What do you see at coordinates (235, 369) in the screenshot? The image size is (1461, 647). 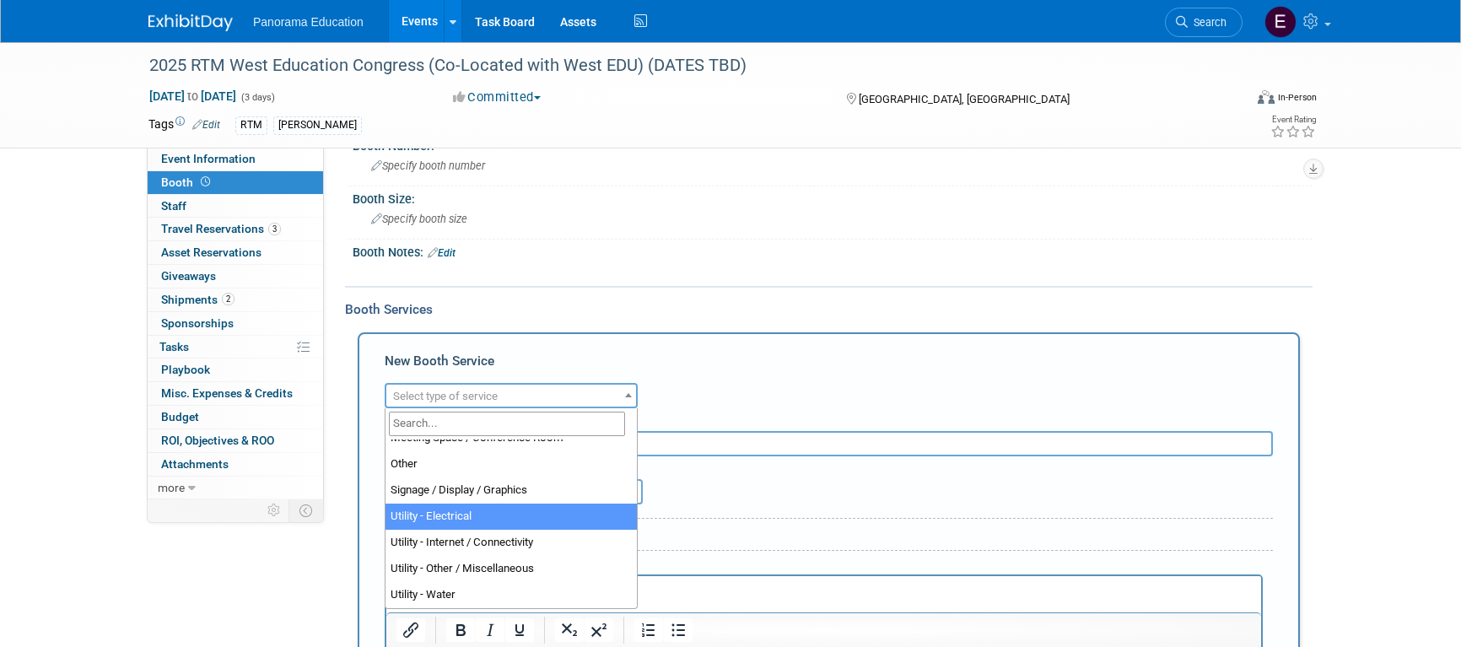 I see `a: Playbook` at bounding box center [235, 369].